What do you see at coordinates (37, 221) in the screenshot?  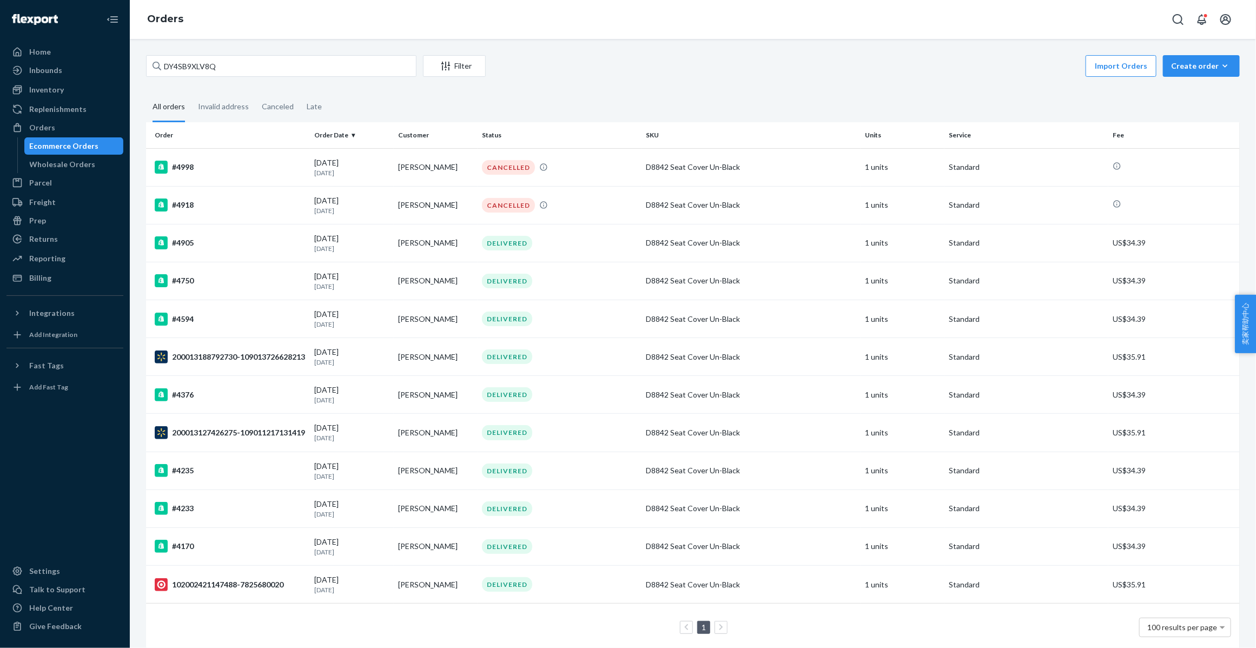 I see `div: Prep` at bounding box center [37, 221].